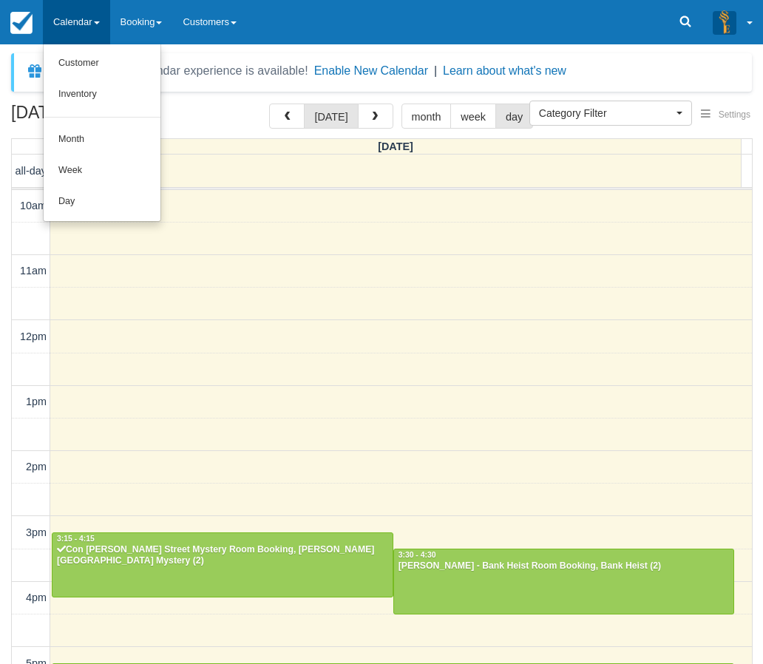  I want to click on img: checkfront-main-nav-mini-logo.png, so click(21, 23).